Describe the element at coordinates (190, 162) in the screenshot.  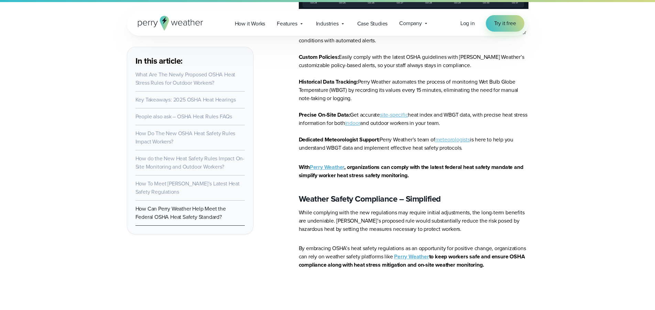
I see `a: How do the New Heat Safety Rules Impact On-Site Monitoring and Outdoor Workers?` at that location.